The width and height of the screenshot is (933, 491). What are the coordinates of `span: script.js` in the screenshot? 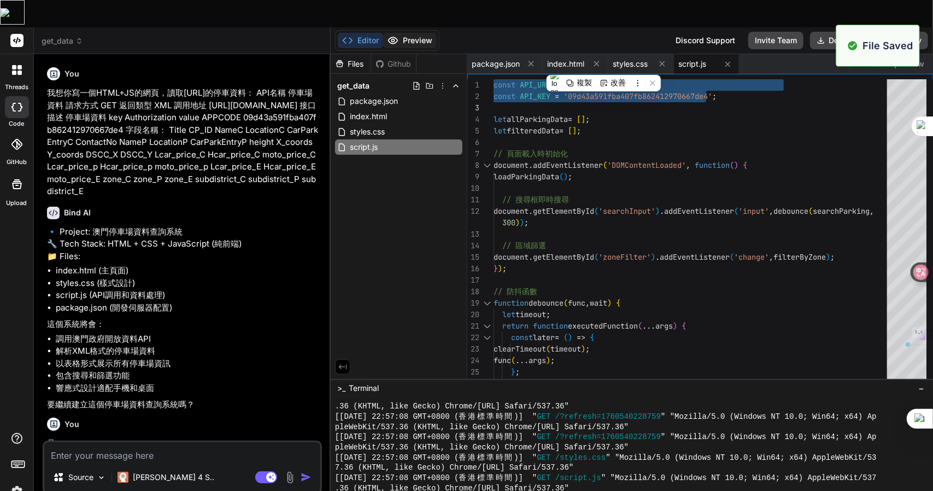 It's located at (692, 64).